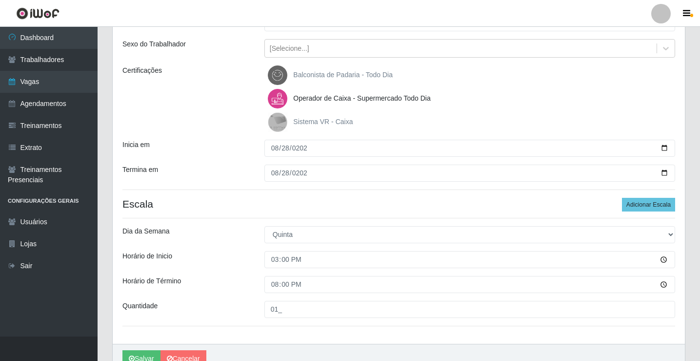 The width and height of the screenshot is (700, 361). I want to click on img: CoreUI Logo, so click(38, 13).